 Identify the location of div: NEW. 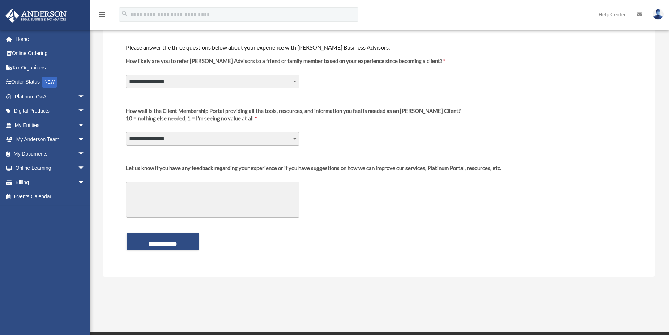
(50, 82).